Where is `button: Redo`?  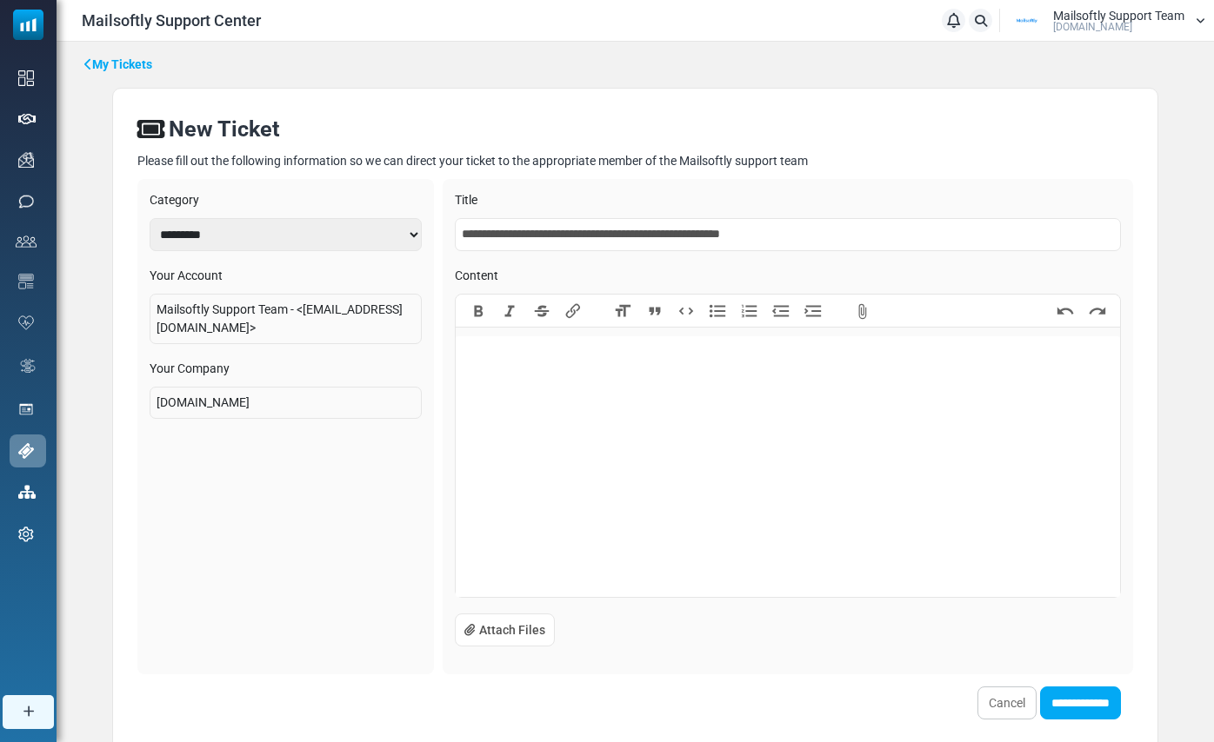
button: Redo is located at coordinates (1097, 311).